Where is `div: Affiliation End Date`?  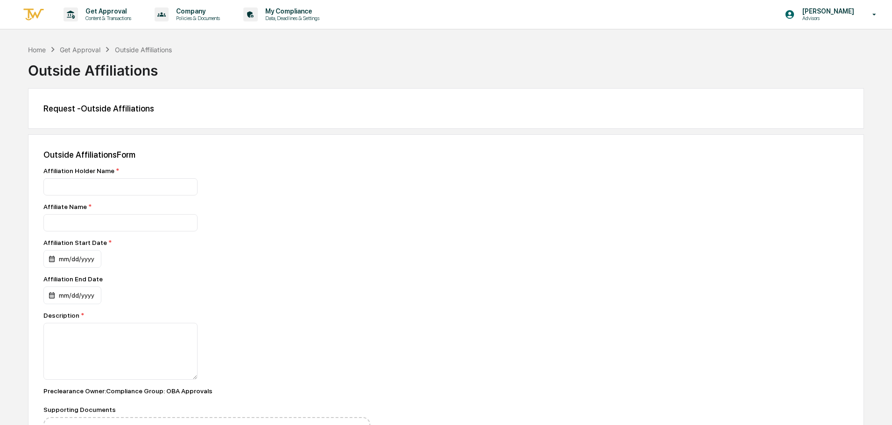 div: Affiliation End Date is located at coordinates (113, 279).